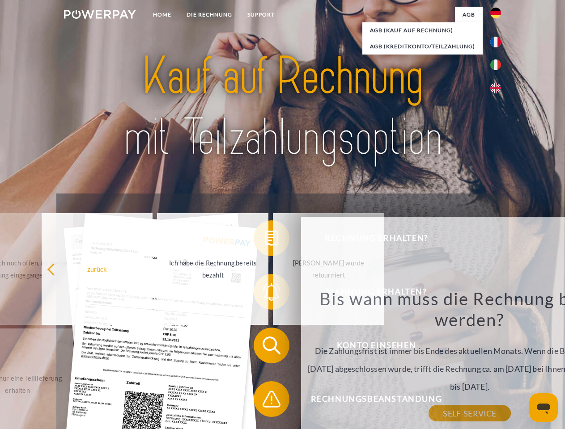 This screenshot has width=565, height=429. Describe the element at coordinates (370, 346) in the screenshot. I see `a: Konto einsehen` at that location.